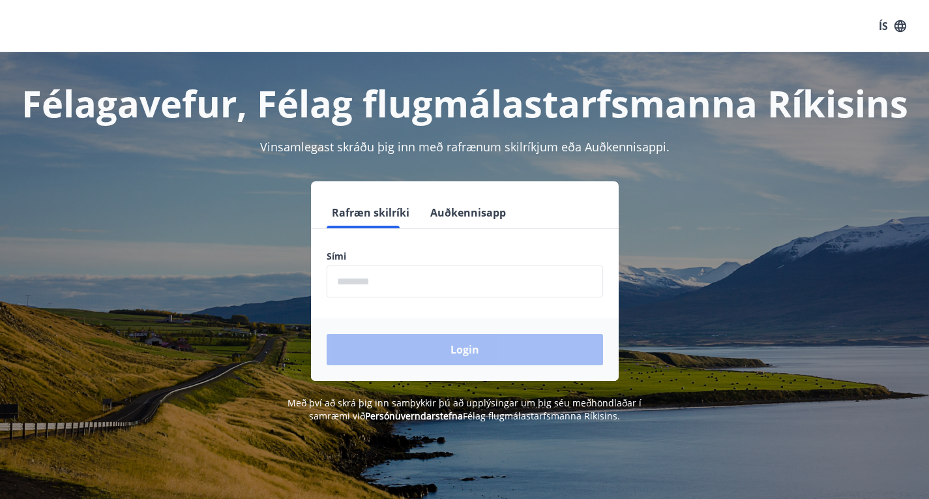  Describe the element at coordinates (465, 147) in the screenshot. I see `span: Vinsamlegast skráðu þig inn með rafrænum skilríkjum eða Auðkennisappi.` at that location.